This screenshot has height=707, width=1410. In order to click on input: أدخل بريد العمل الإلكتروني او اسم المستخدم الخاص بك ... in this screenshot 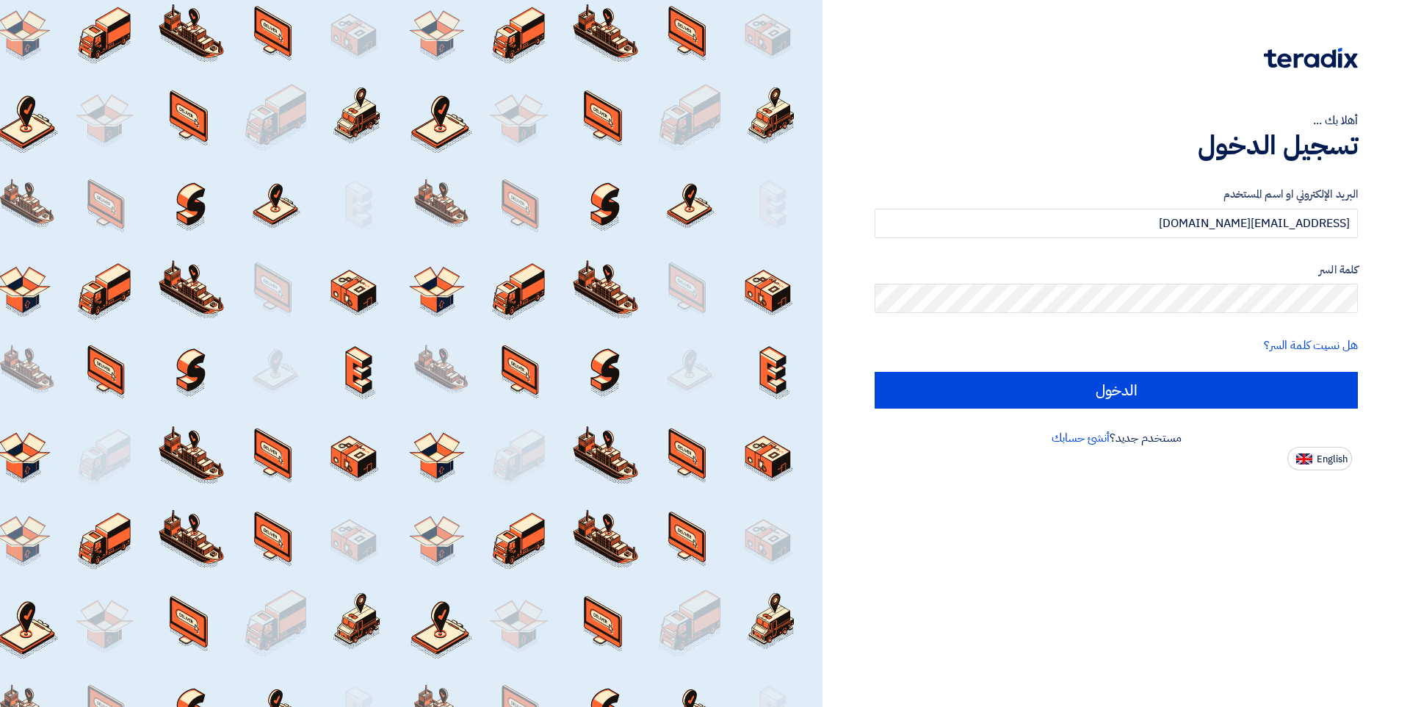, I will do `click(1117, 223)`.